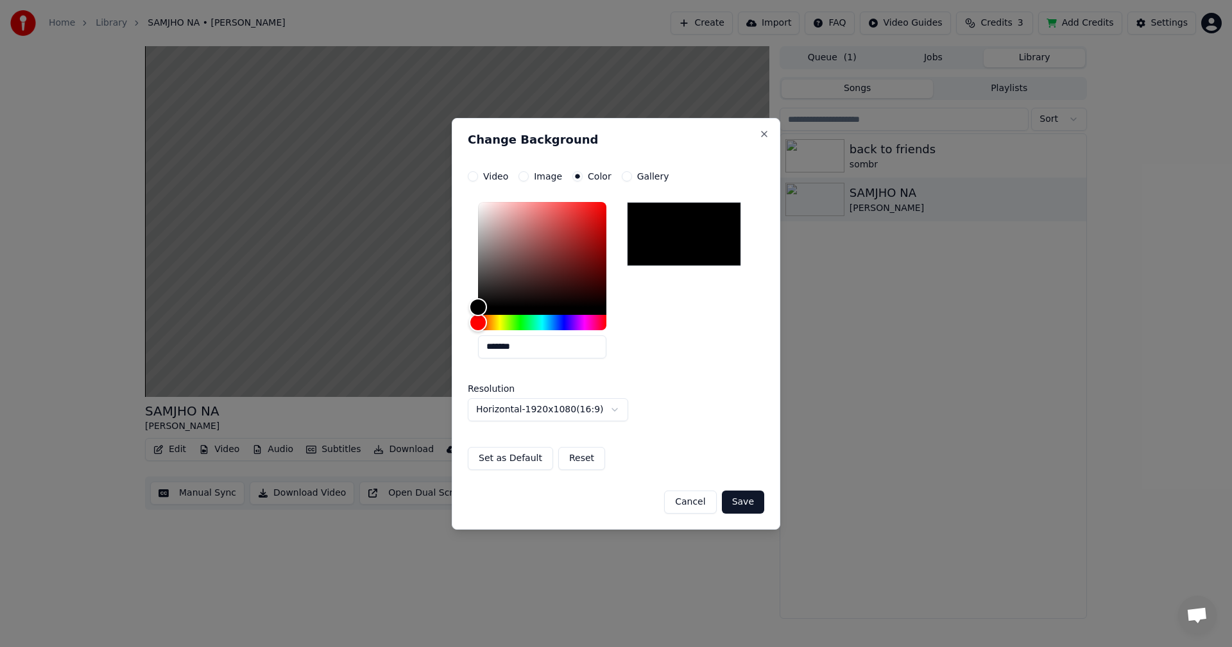 The height and width of the screenshot is (647, 1232). What do you see at coordinates (743, 502) in the screenshot?
I see `button: Save` at bounding box center [743, 502].